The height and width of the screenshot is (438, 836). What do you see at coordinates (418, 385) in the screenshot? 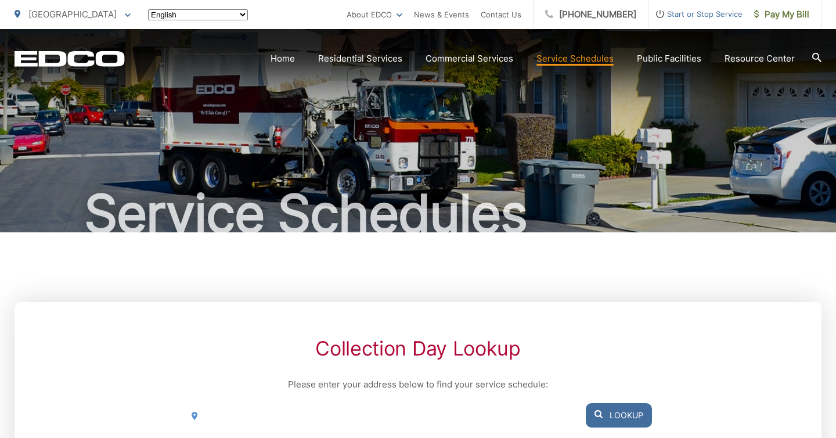
I see `p: Please enter your address below to find your service schedule:` at bounding box center [418, 385].